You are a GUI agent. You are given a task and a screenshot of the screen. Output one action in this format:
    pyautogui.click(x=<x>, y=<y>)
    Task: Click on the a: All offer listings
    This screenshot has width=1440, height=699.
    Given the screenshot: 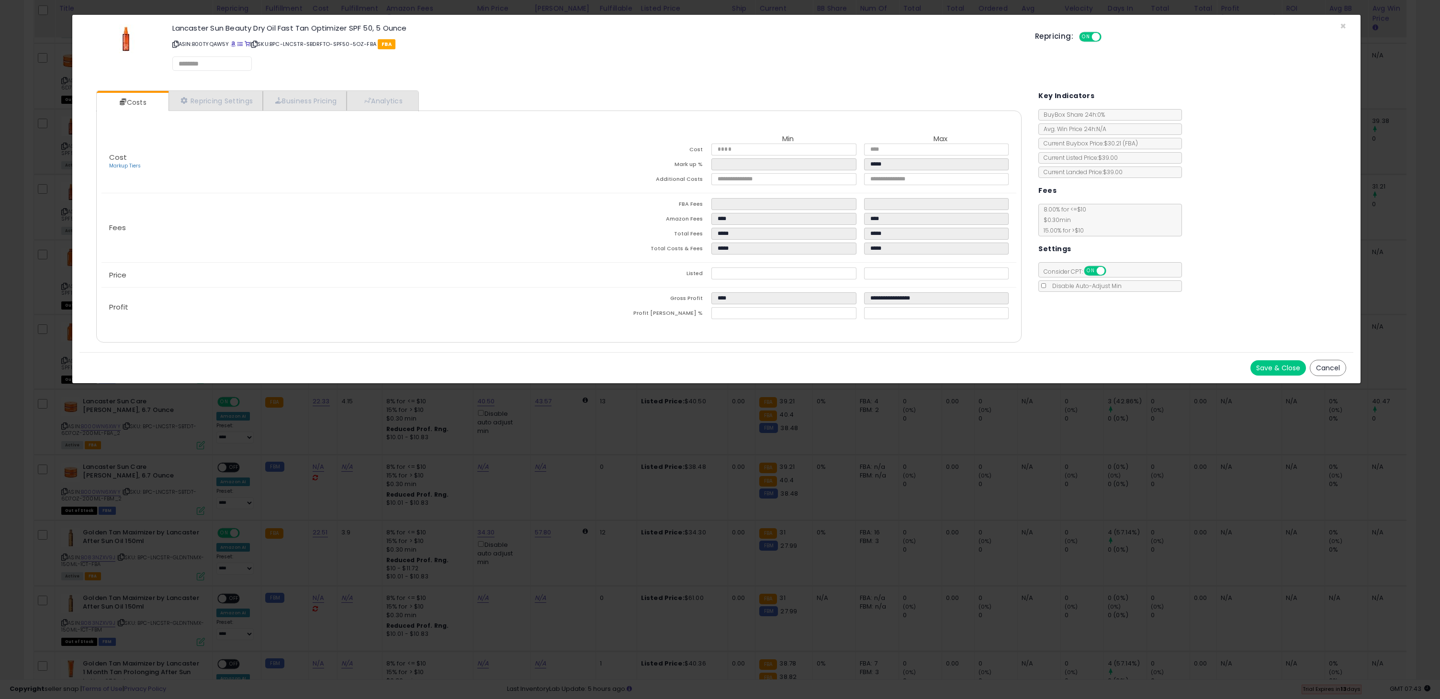 What is the action you would take?
    pyautogui.click(x=240, y=44)
    